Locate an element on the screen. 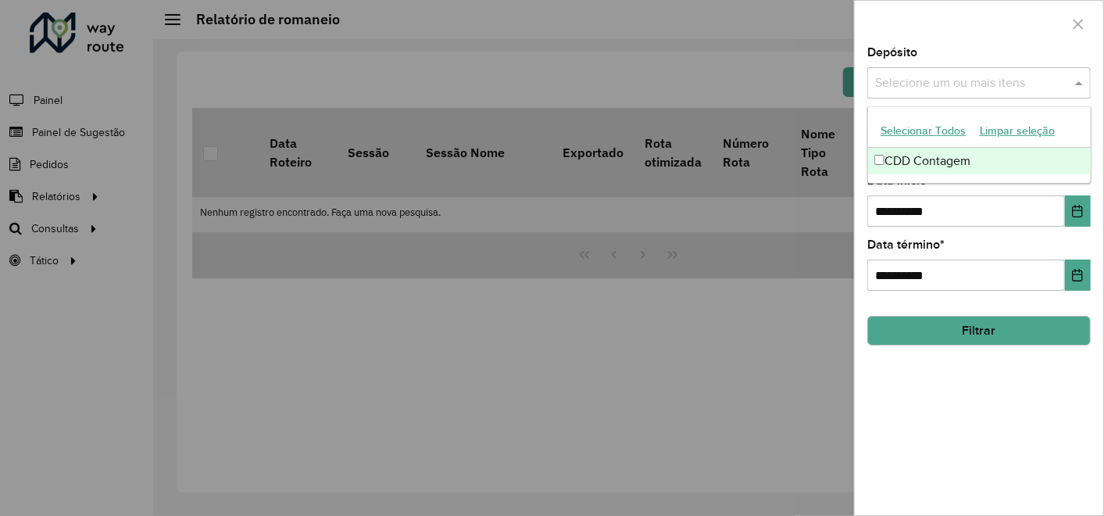  button: Selecionar Todos is located at coordinates (923, 131).